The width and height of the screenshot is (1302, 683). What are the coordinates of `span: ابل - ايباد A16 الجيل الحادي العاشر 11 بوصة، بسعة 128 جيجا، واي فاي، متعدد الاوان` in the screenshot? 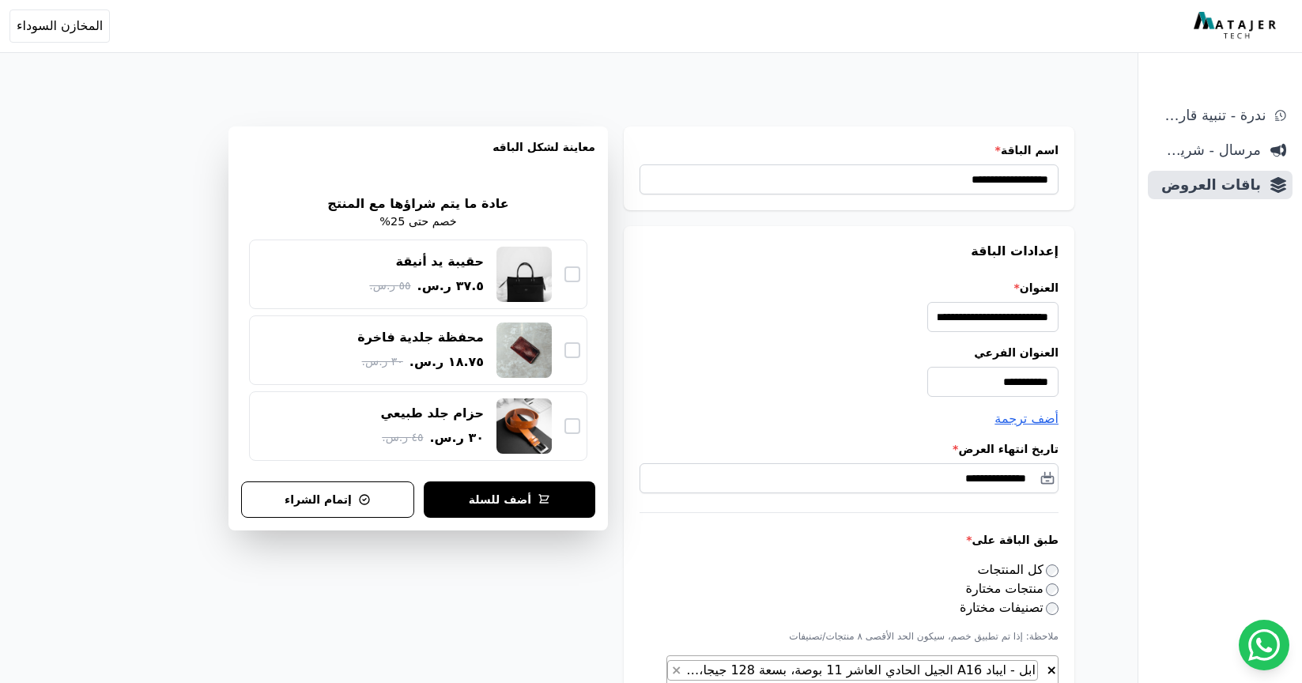 It's located at (807, 670).